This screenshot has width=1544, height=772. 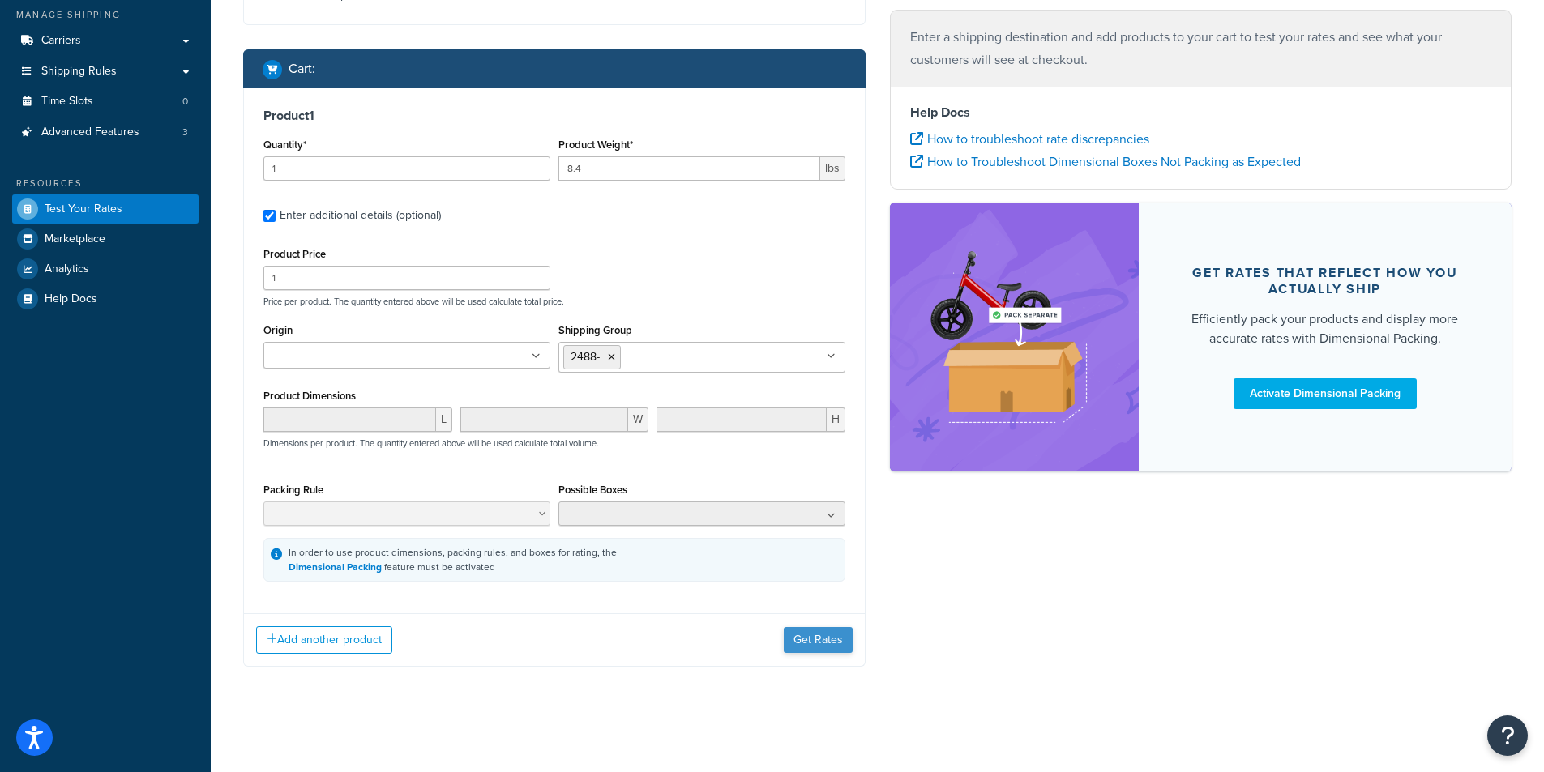 I want to click on span: Carriers, so click(x=61, y=41).